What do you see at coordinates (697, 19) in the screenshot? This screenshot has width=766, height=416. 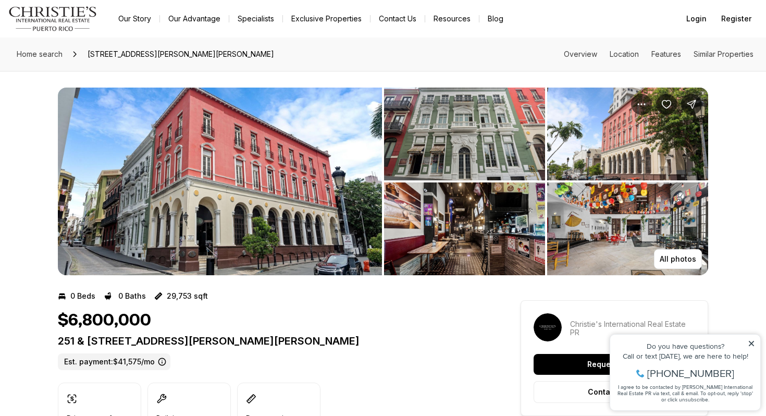 I see `button: Login` at bounding box center [697, 19].